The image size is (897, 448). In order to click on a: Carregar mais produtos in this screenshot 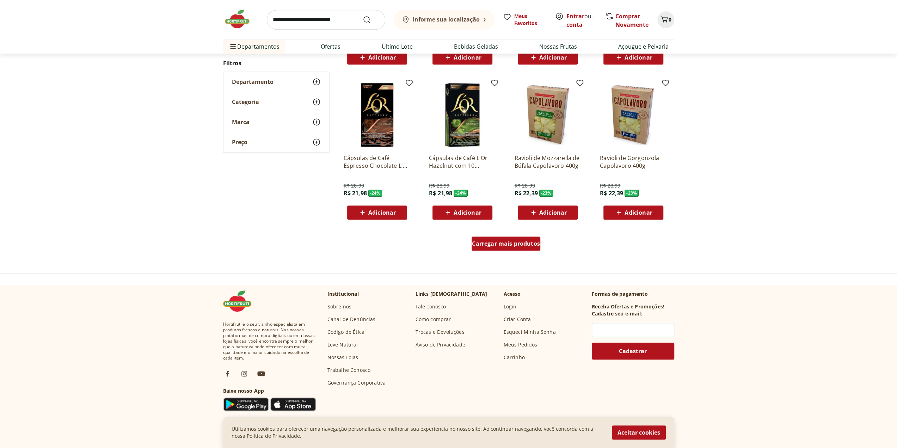, I will do `click(506, 245)`.